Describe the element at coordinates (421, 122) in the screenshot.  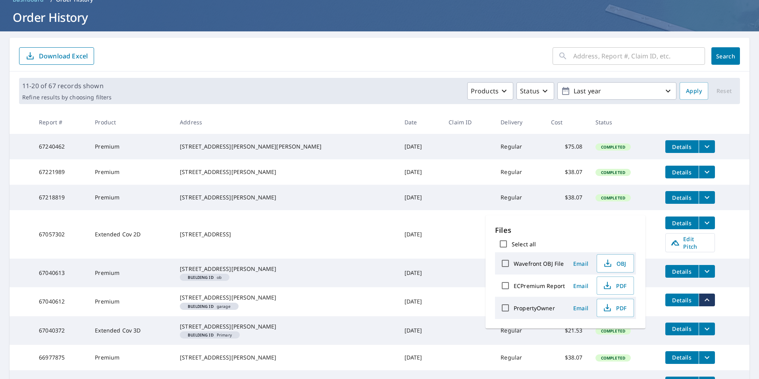
I see `th: Date` at that location.